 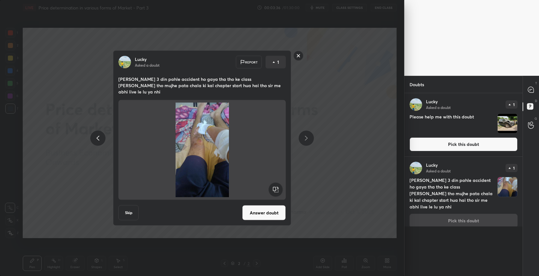 I want to click on button: Skip, so click(x=128, y=213).